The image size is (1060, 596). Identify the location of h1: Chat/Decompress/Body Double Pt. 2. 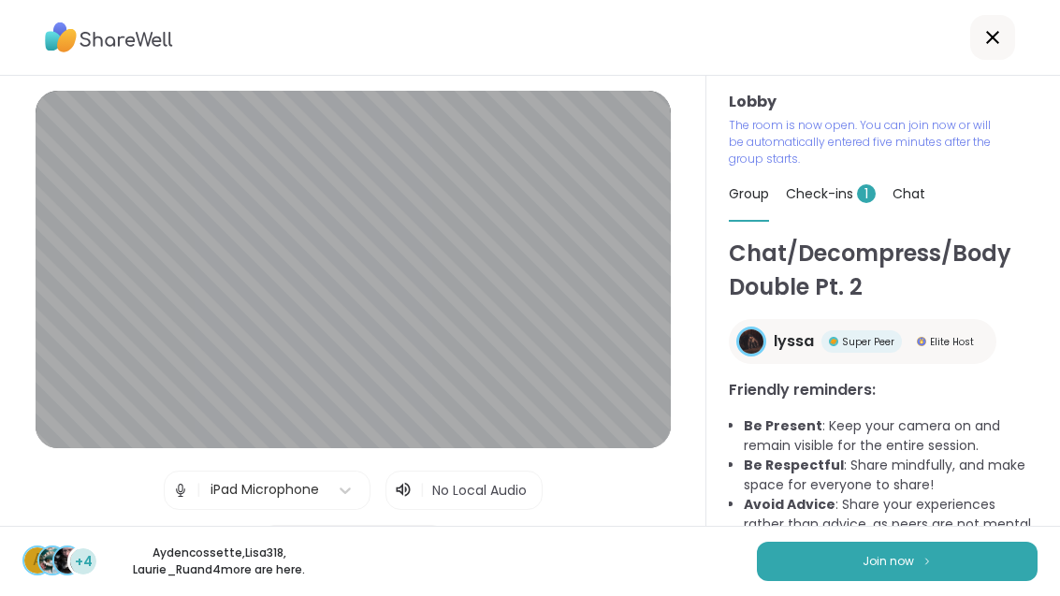
(883, 270).